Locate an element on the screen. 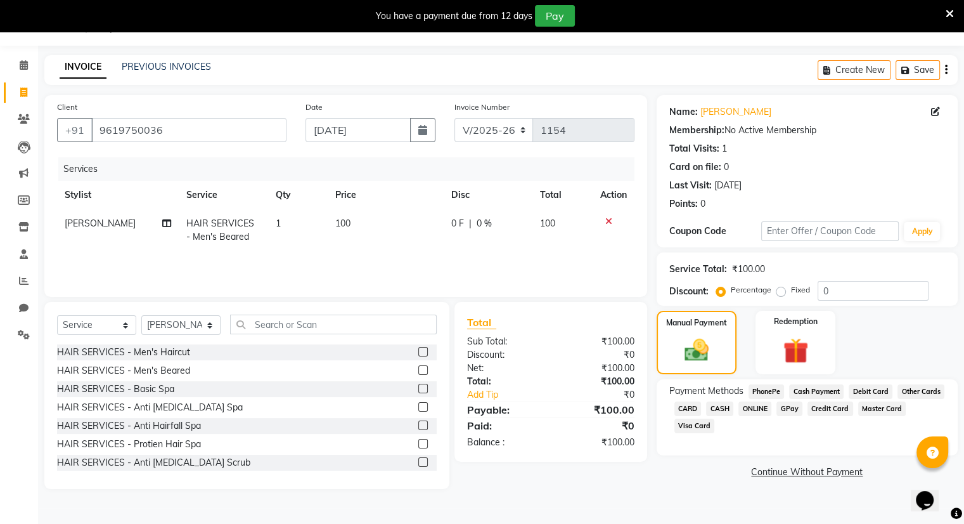 Image resolution: width=964 pixels, height=524 pixels. th: Total is located at coordinates (562, 195).